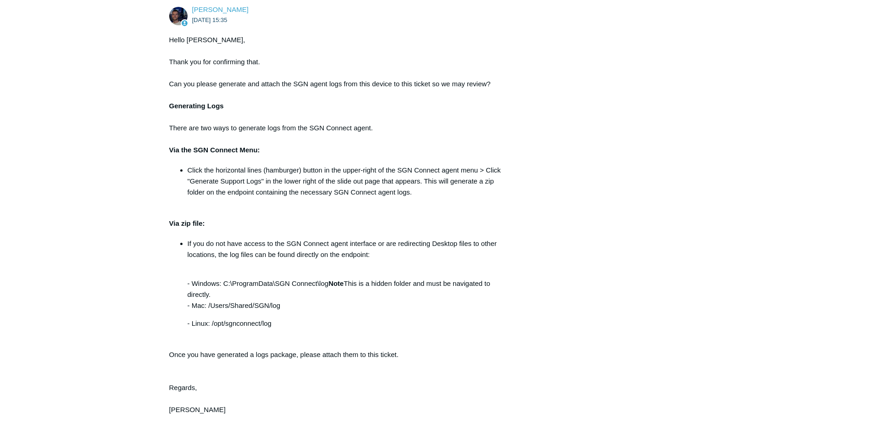  What do you see at coordinates (187, 223) in the screenshot?
I see `strong: Via zip file:` at bounding box center [187, 223].